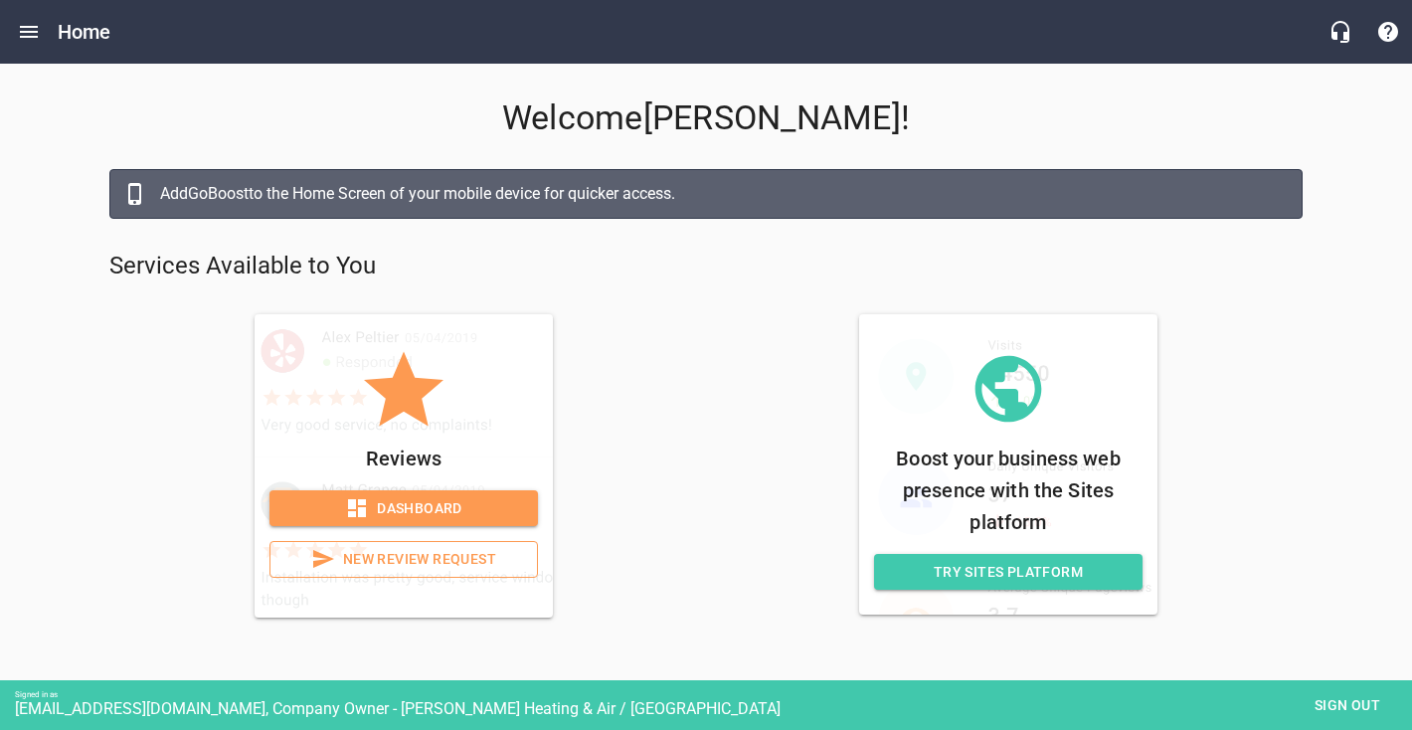 Image resolution: width=1412 pixels, height=730 pixels. I want to click on span: Try Sites Platform, so click(1009, 572).